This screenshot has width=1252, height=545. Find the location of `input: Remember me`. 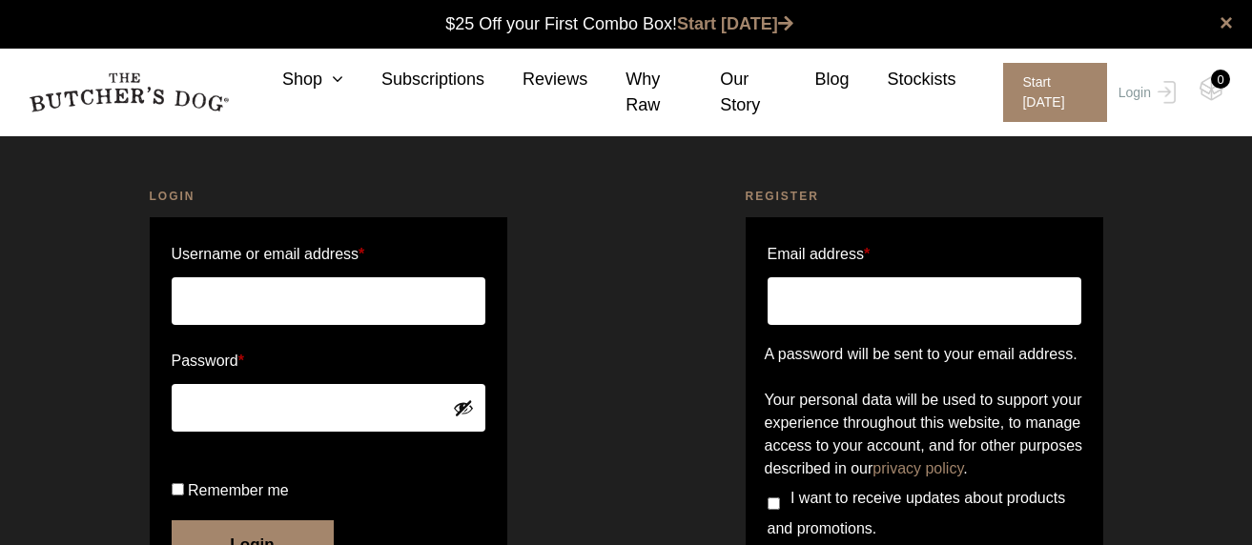

input: Remember me is located at coordinates (177, 489).